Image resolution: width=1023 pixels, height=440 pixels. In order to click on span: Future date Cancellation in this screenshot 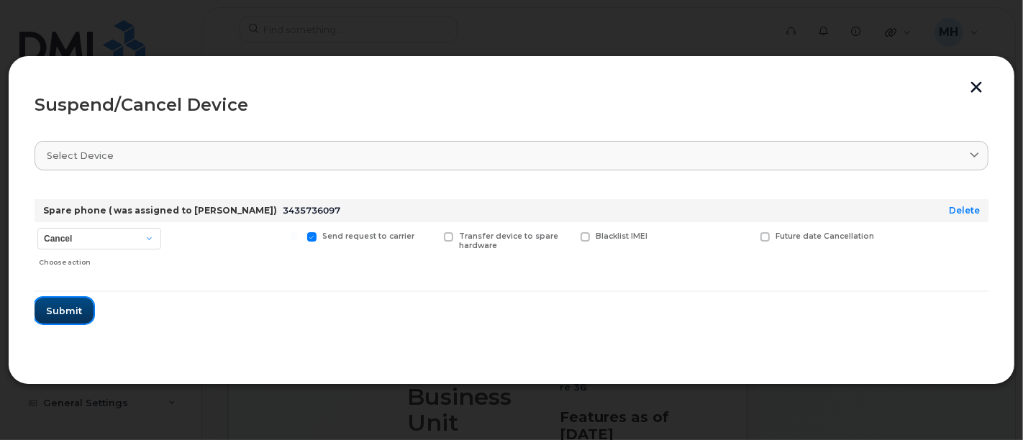, I will do `click(825, 236)`.